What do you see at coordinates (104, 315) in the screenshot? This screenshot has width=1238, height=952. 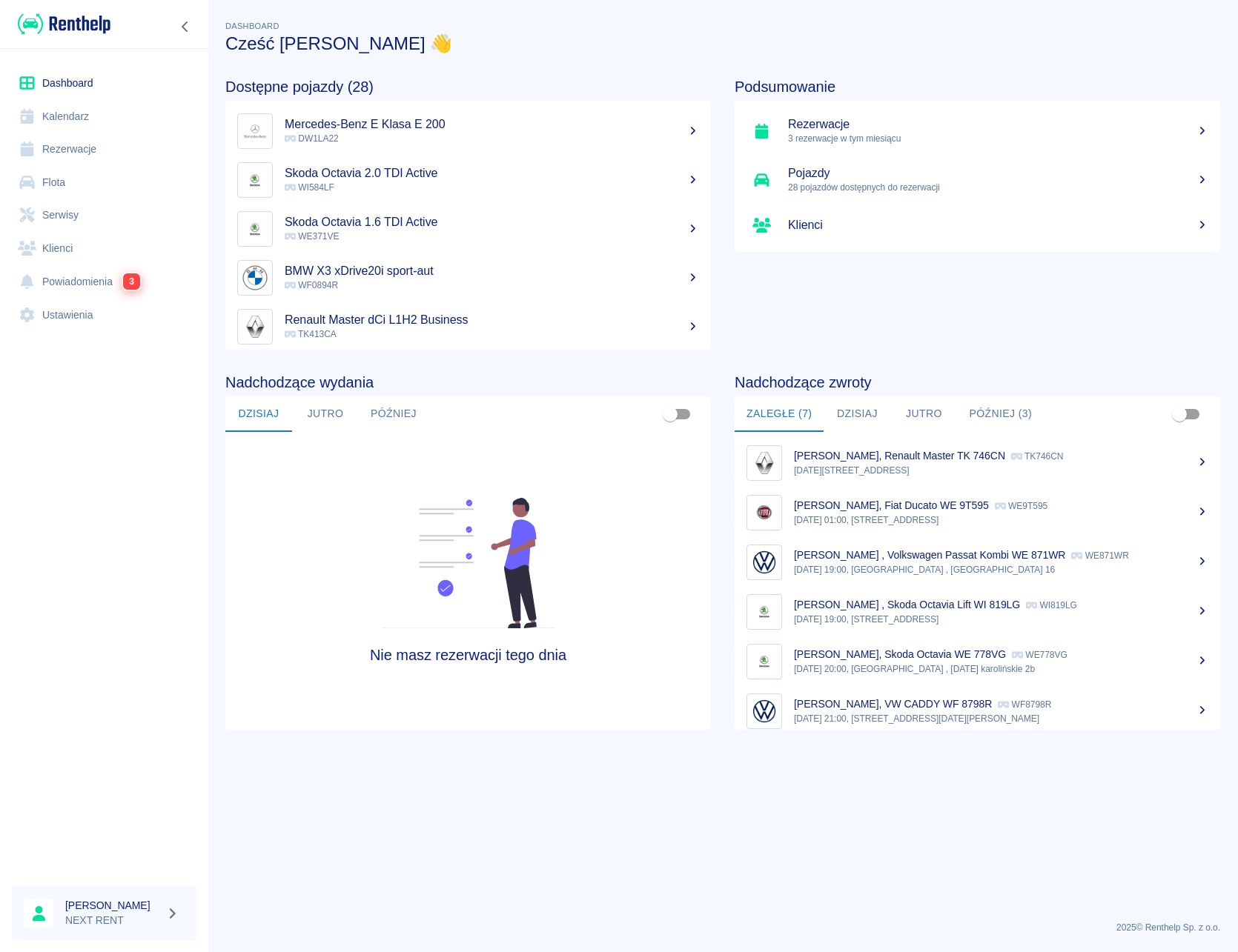 I see `a: Ustawienia` at bounding box center [104, 315].